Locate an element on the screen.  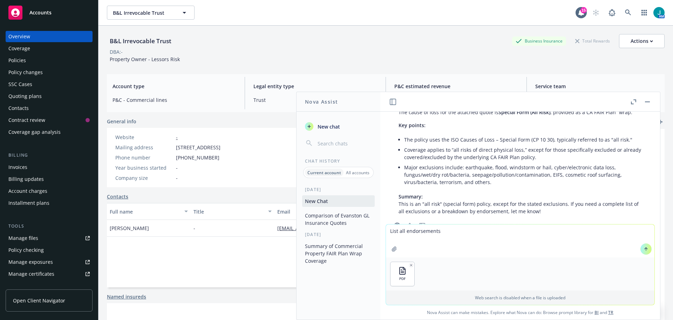
input: Search chats is located at coordinates (344, 143).